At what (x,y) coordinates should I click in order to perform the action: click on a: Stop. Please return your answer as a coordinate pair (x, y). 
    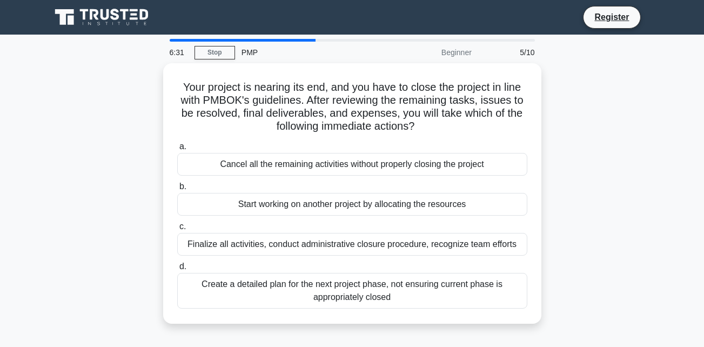
    Looking at the image, I should click on (215, 52).